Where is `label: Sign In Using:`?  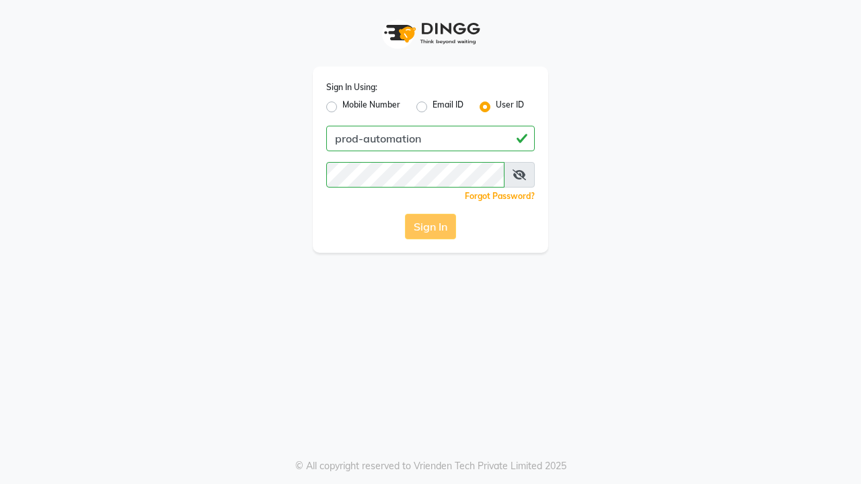 label: Sign In Using: is located at coordinates (352, 87).